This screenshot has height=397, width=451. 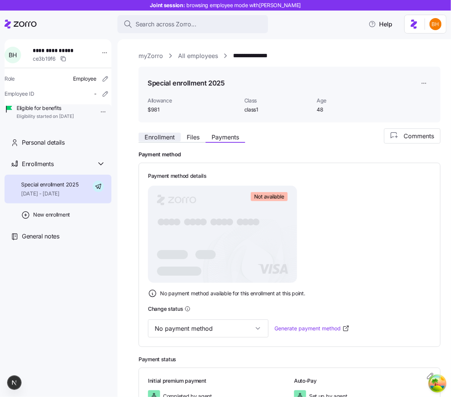 What do you see at coordinates (193, 24) in the screenshot?
I see `button: Search across Zorro...` at bounding box center [193, 24].